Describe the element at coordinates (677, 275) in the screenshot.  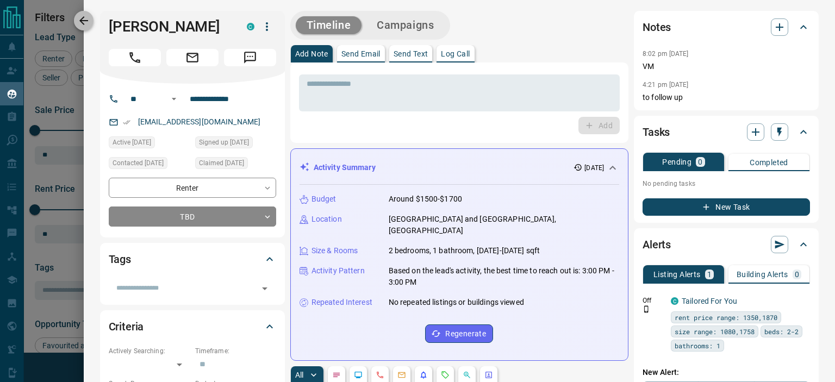
I see `p: Listing Alerts` at that location.